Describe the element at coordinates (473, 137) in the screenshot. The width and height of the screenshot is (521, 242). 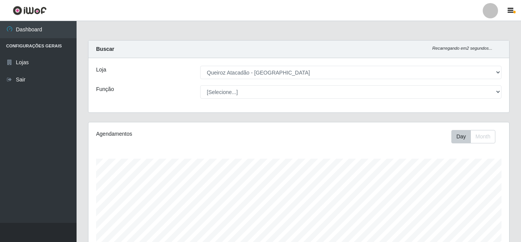
I see `div: First group` at that location.